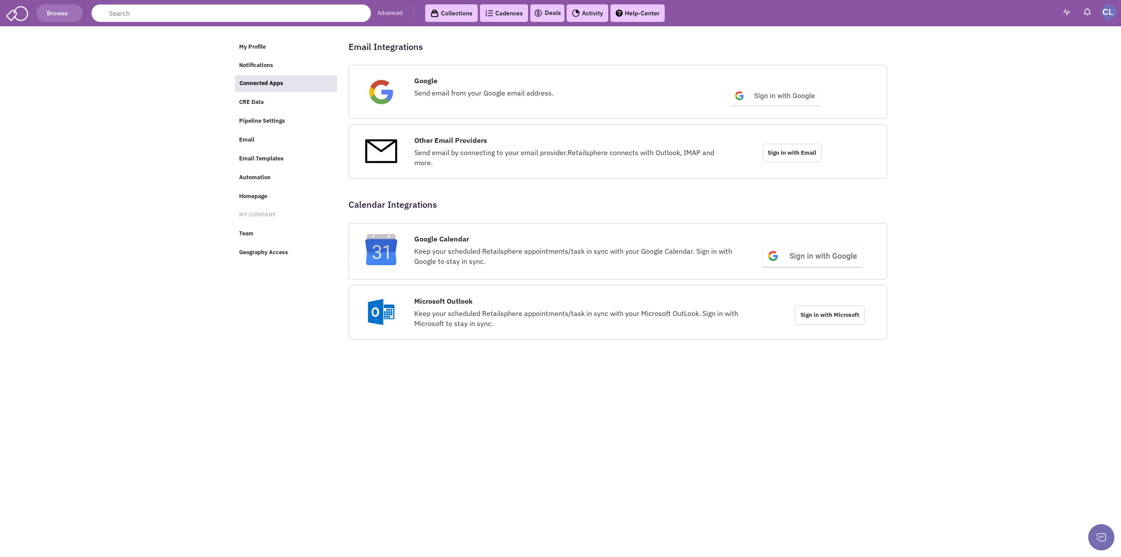 Image resolution: width=1121 pixels, height=557 pixels. Describe the element at coordinates (286, 234) in the screenshot. I see `a: Team` at that location.